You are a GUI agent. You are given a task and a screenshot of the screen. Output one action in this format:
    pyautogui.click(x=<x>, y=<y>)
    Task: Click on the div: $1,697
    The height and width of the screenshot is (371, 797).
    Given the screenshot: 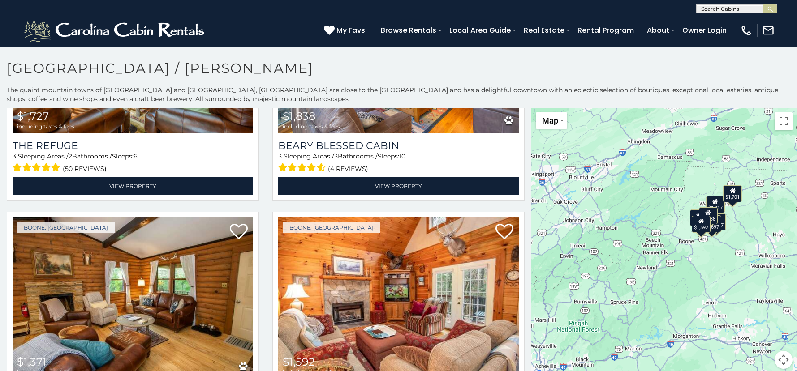 What is the action you would take?
    pyautogui.click(x=712, y=224)
    